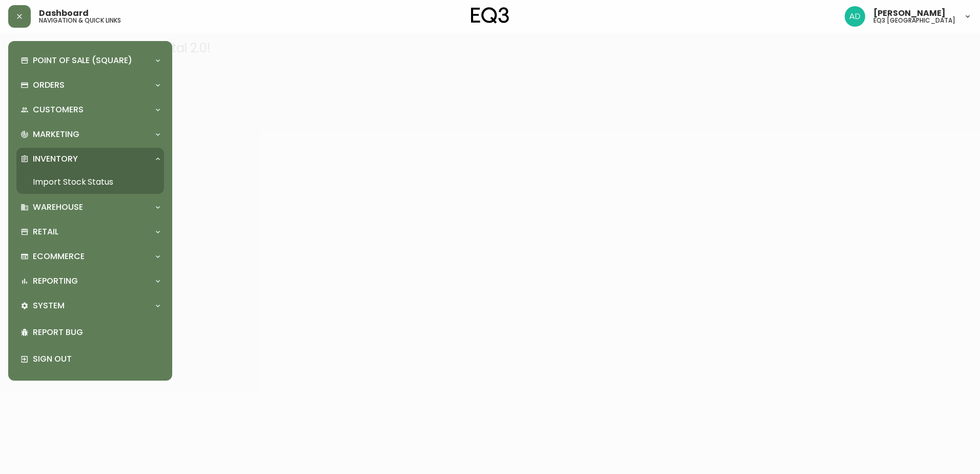 This screenshot has width=980, height=474. What do you see at coordinates (55, 159) in the screenshot?
I see `p: Inventory` at bounding box center [55, 159].